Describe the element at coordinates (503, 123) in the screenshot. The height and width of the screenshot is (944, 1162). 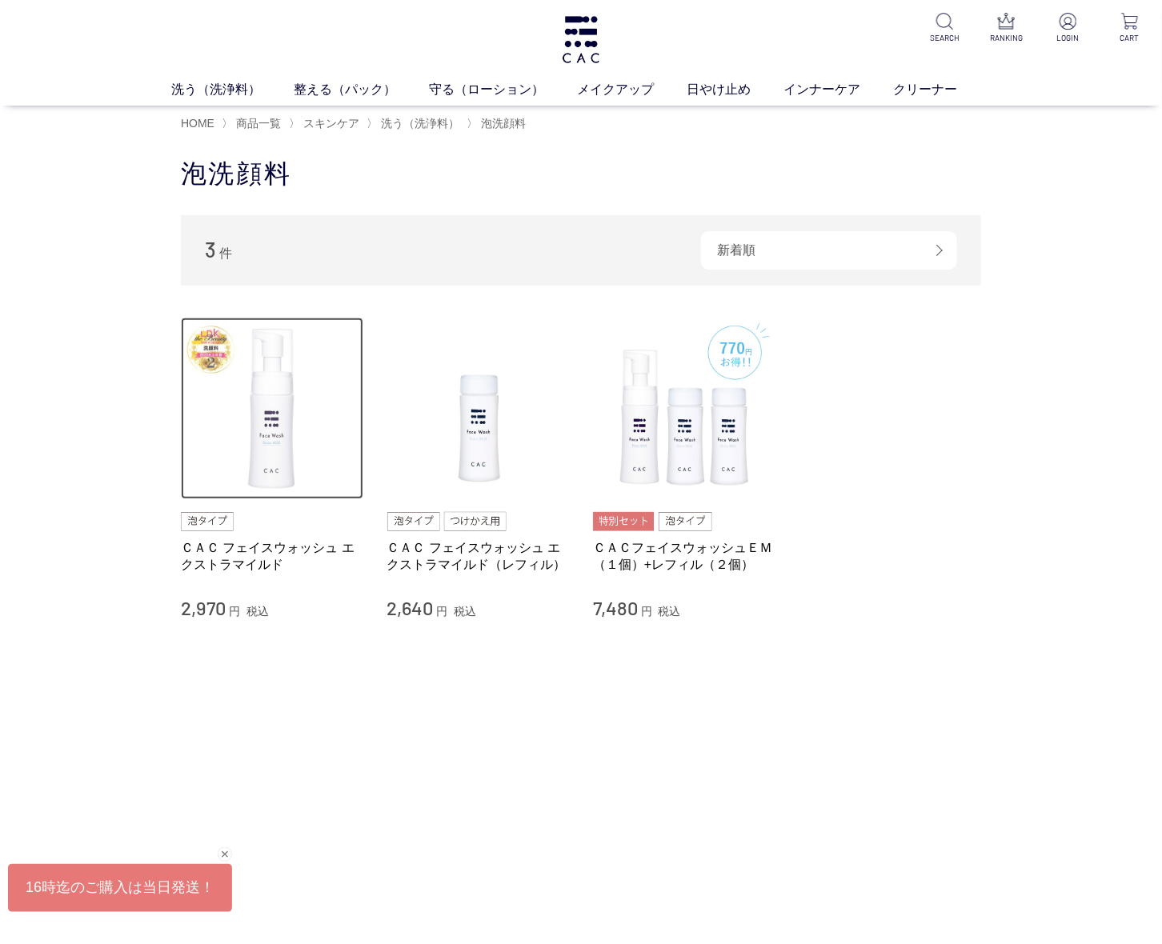
I see `span: 泡洗顔料` at that location.